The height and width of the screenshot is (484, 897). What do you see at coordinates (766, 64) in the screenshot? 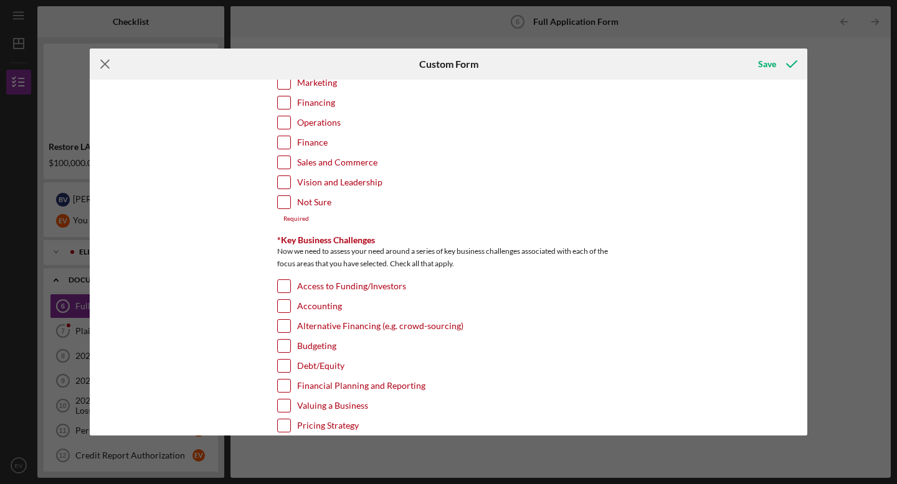
I see `div: Save` at bounding box center [766, 64].